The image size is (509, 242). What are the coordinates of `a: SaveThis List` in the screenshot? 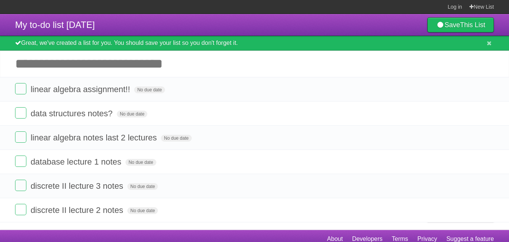 It's located at (460, 25).